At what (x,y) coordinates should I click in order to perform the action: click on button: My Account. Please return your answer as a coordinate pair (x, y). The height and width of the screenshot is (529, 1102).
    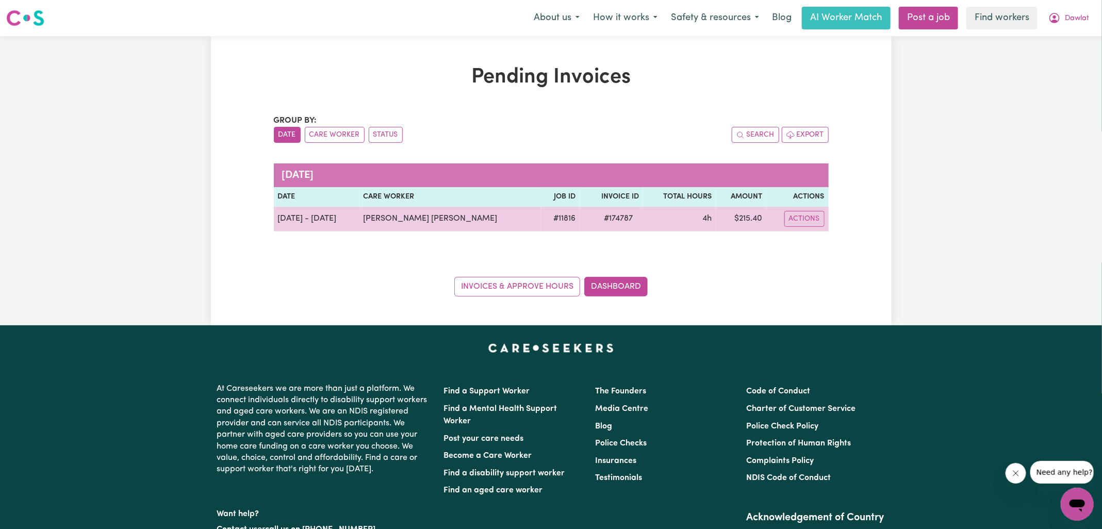
    Looking at the image, I should click on (1068, 18).